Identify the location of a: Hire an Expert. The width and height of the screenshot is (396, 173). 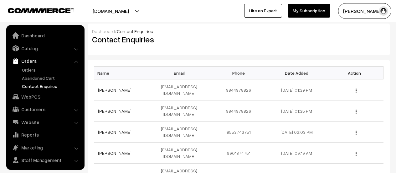
(263, 11).